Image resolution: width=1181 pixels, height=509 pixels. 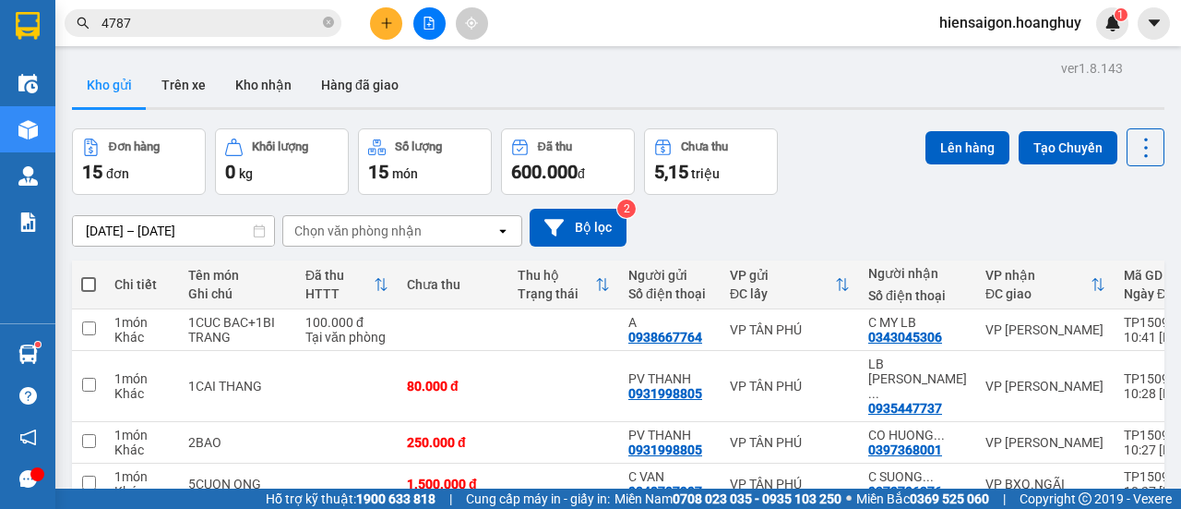 I want to click on span: file-add, so click(x=429, y=23).